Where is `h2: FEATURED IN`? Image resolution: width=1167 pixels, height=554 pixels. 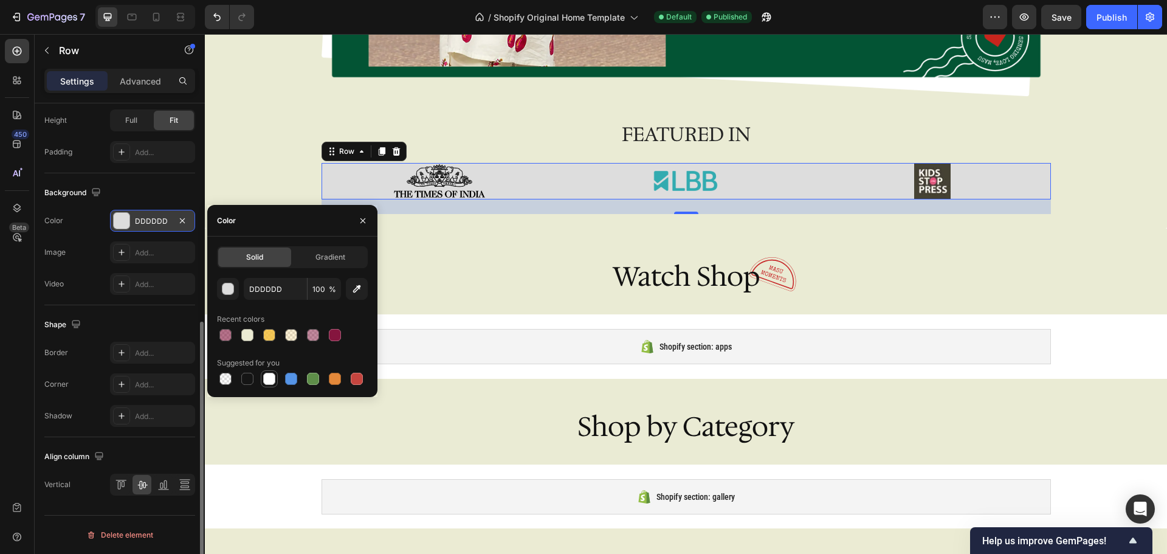
h2: FEATURED IN is located at coordinates (481, 100).